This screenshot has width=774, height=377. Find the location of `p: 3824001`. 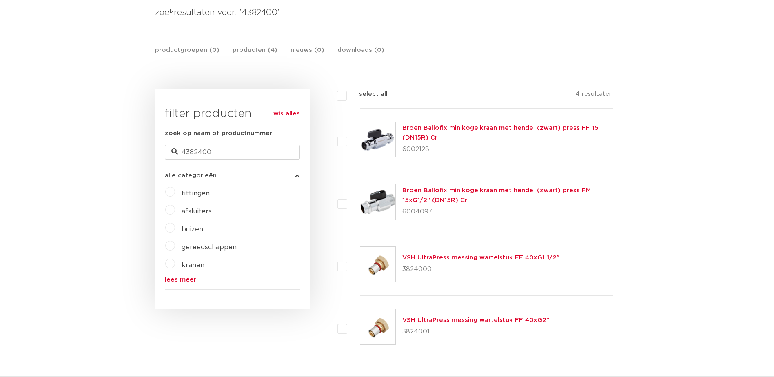

p: 3824001 is located at coordinates (476, 332).